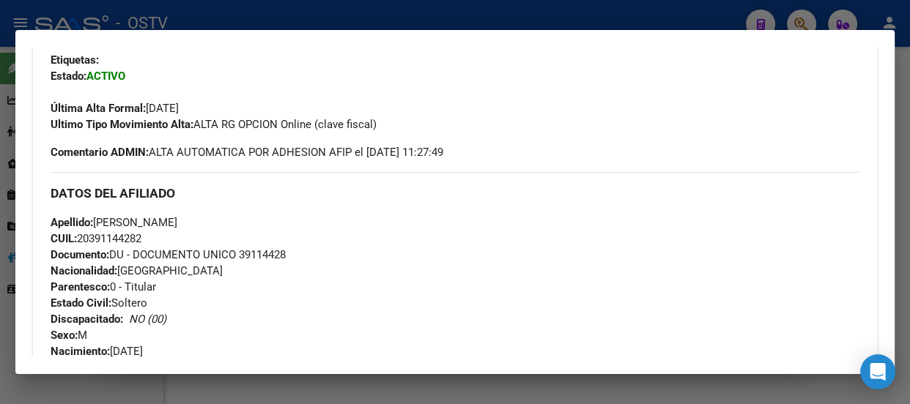 The width and height of the screenshot is (910, 404). I want to click on strong: Discapacitado:, so click(86, 319).